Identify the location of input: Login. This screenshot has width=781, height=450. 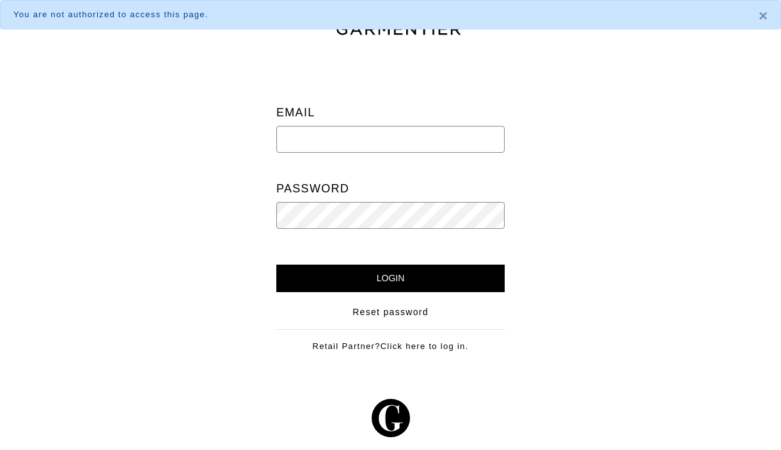
(390, 278).